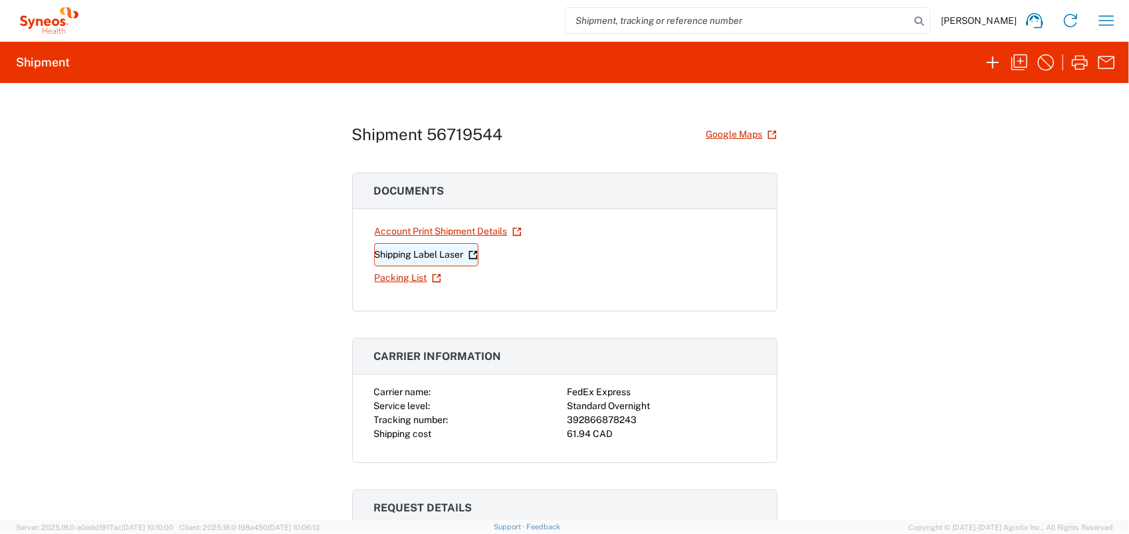 The image size is (1129, 534). Describe the element at coordinates (403, 434) in the screenshot. I see `span: Shipping cost` at that location.